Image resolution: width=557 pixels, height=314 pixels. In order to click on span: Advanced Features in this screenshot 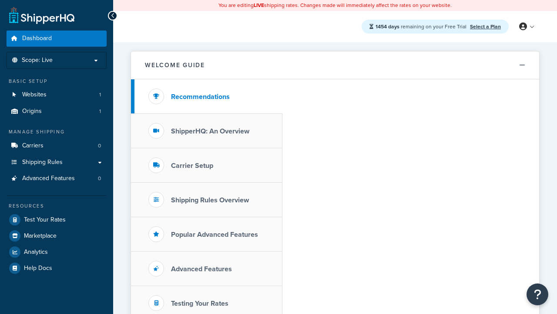, I will do `click(48, 178)`.